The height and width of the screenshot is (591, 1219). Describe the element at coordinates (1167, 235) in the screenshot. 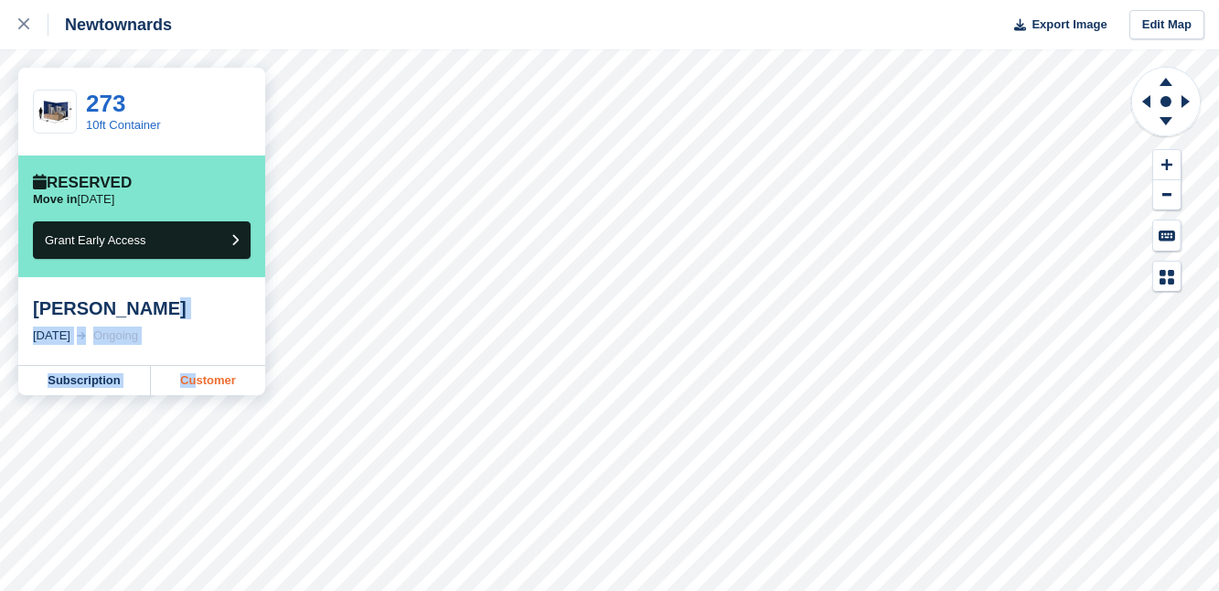

I see `button: Keyboard Shortcuts` at that location.